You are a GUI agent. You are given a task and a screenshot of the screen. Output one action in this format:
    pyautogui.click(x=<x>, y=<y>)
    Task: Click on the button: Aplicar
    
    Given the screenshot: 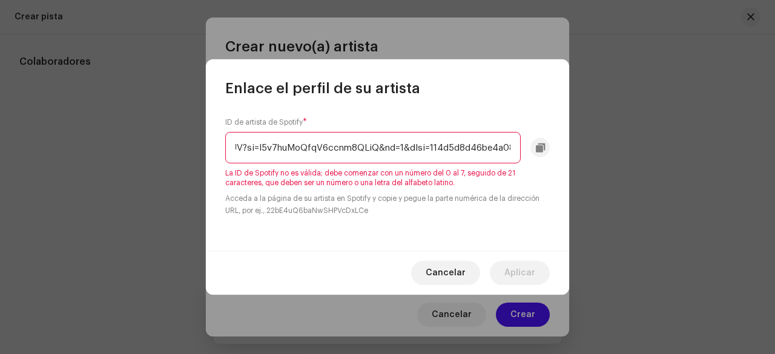 What is the action you would take?
    pyautogui.click(x=520, y=273)
    